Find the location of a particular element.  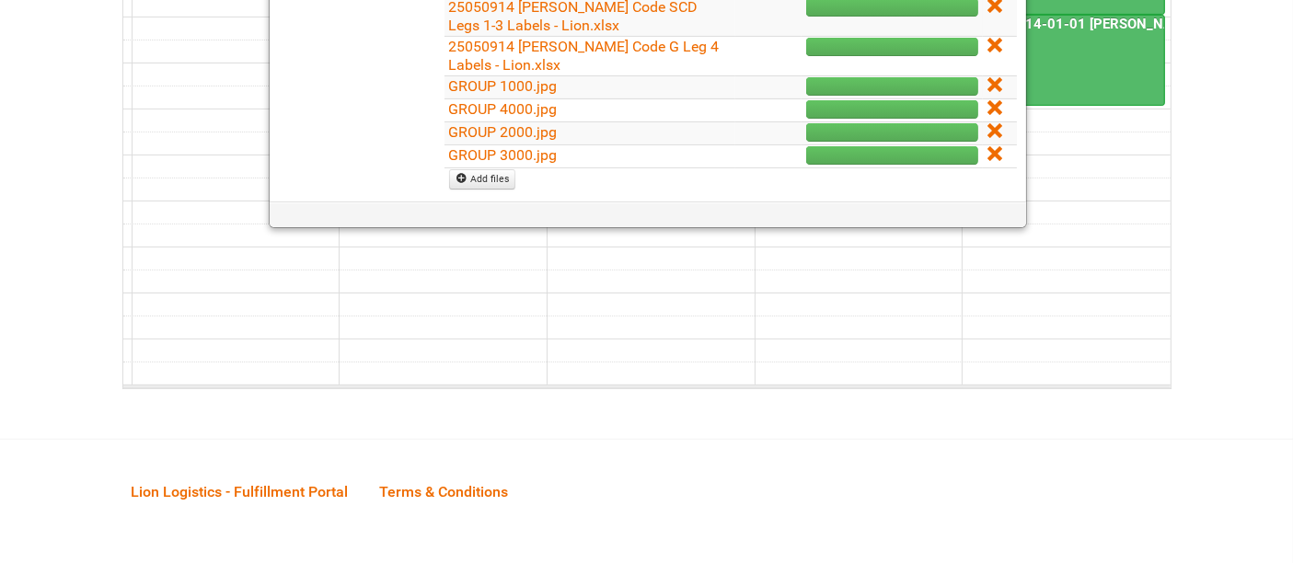

a: GROUP 3000.jpg is located at coordinates (503, 155).